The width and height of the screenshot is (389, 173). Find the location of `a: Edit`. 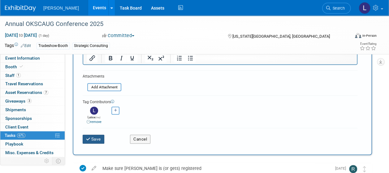

a: Edit is located at coordinates (26, 46).